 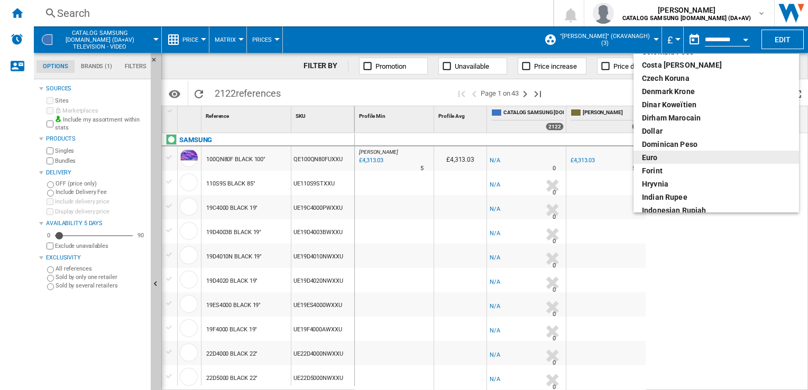 I want to click on div: dollar, so click(x=716, y=131).